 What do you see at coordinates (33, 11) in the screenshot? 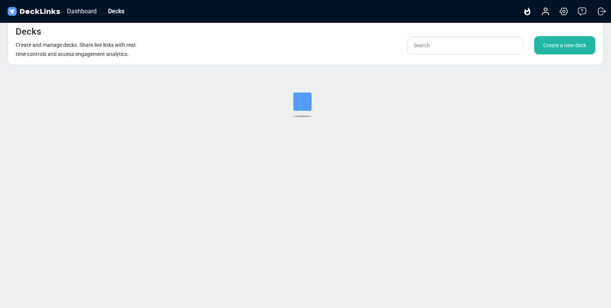
I see `img: DeckLinks` at bounding box center [33, 11].